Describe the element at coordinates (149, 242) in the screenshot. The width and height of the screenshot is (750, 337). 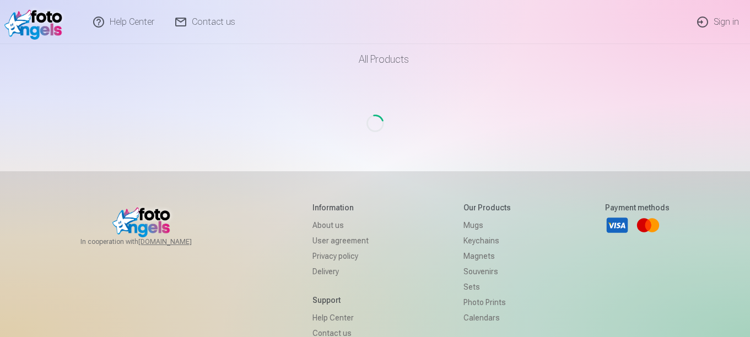
I see `span: In cooperation with` at that location.